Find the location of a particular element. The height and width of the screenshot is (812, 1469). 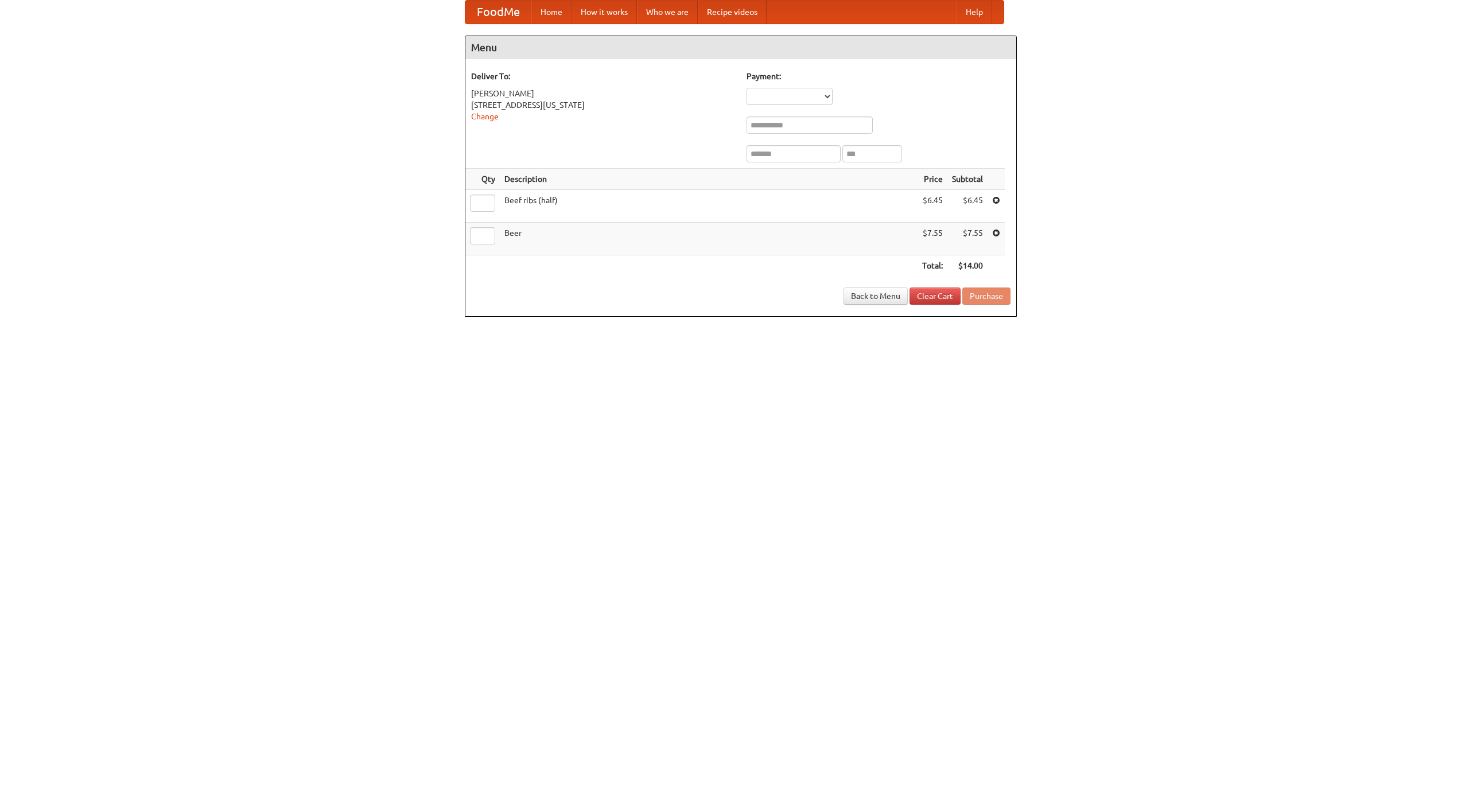

a: Clear Cart is located at coordinates (935, 296).